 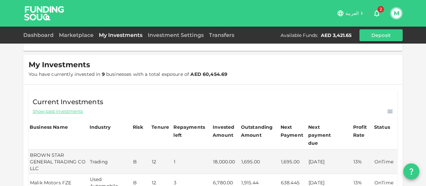 I want to click on strong: AED 60,454.69, so click(x=209, y=74).